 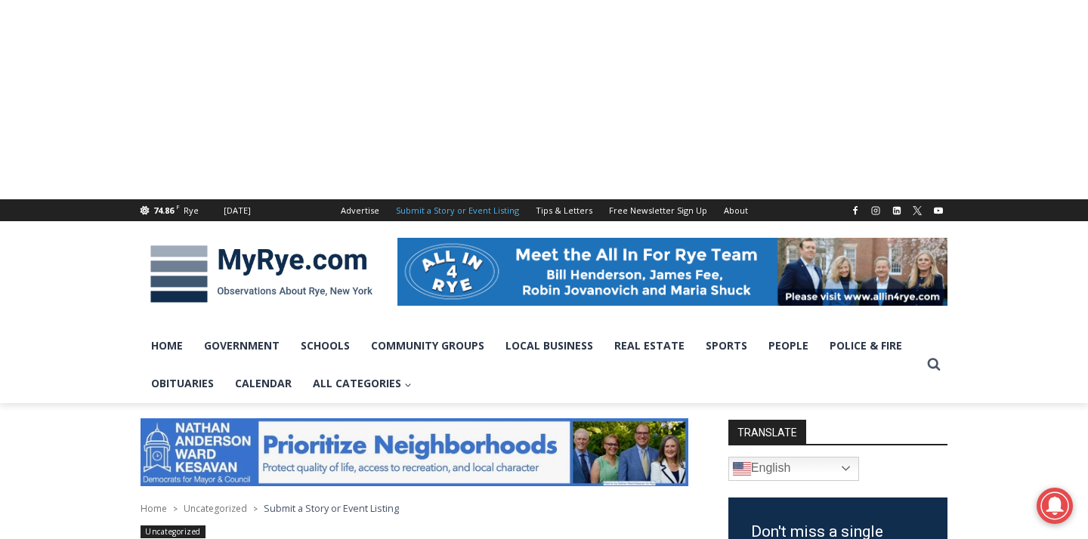 I want to click on a: Tips & Letters, so click(x=564, y=210).